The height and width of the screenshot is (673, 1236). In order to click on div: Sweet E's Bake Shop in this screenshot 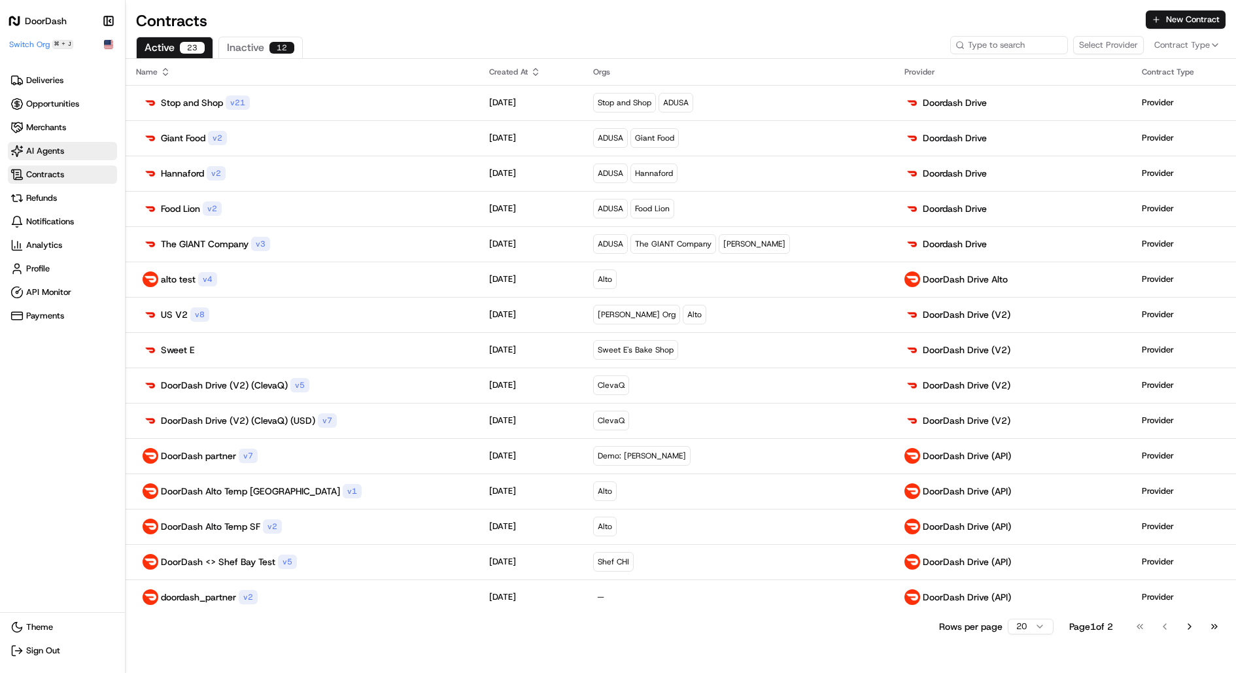, I will do `click(635, 350)`.